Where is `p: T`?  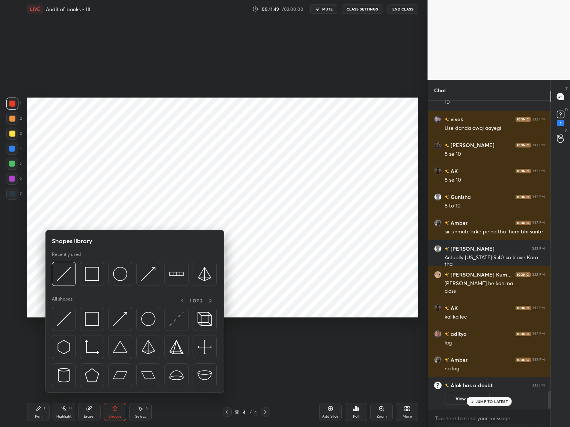 p: T is located at coordinates (566, 89).